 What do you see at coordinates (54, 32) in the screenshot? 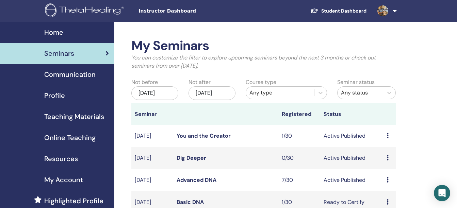
I see `span: Home` at bounding box center [54, 32].